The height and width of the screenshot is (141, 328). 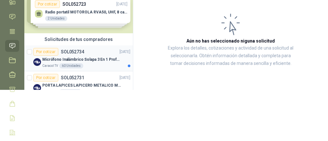 I want to click on p: SOL052731, so click(x=72, y=78).